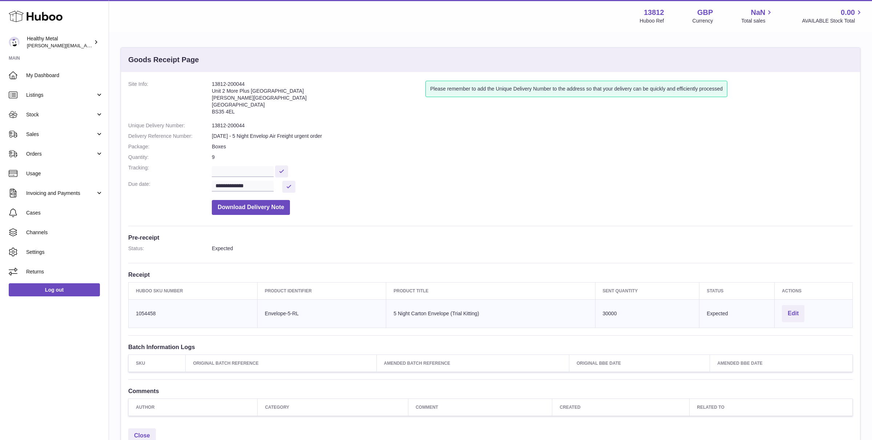  Describe the element at coordinates (321, 290) in the screenshot. I see `th: Product Identifier` at that location.